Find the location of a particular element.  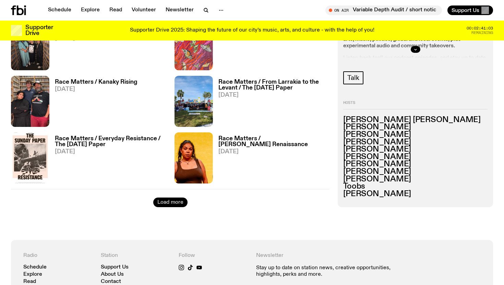

button: Support Us is located at coordinates (470, 10).